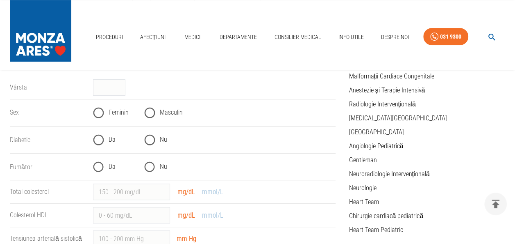  Describe the element at coordinates (376, 146) in the screenshot. I see `a: Angiologie Pediatrică` at that location.